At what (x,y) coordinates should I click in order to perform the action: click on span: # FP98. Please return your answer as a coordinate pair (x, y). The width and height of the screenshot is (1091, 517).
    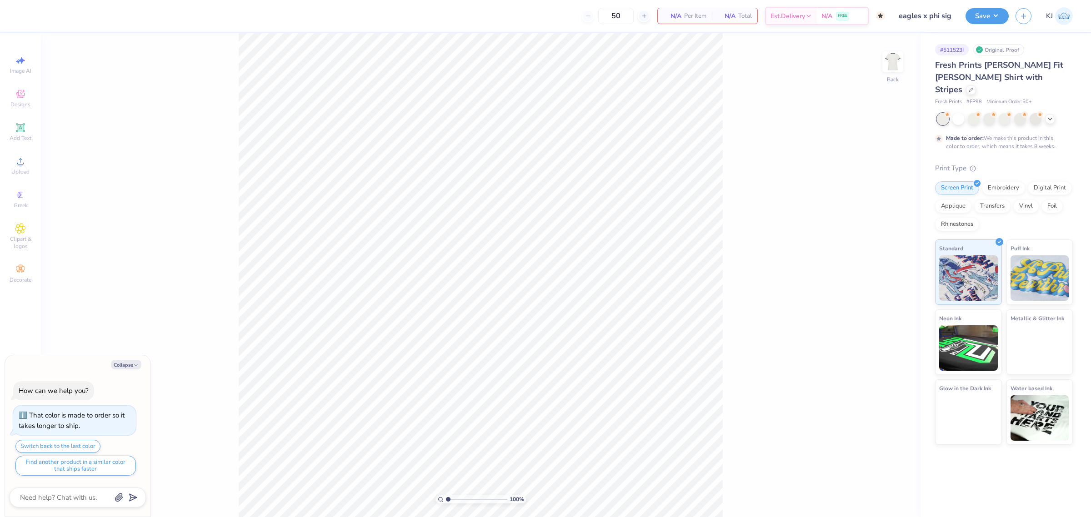
    Looking at the image, I should click on (974, 102).